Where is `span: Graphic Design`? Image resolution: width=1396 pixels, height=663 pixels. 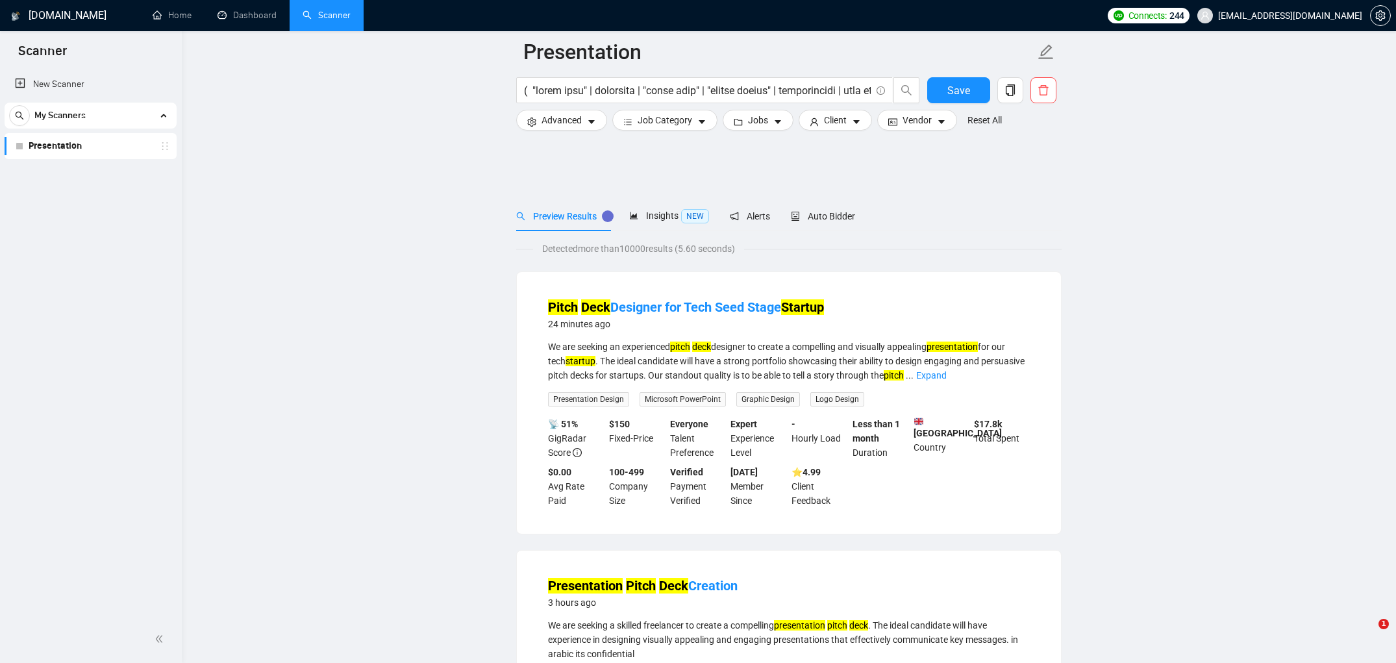
span: Graphic Design is located at coordinates (768, 399).